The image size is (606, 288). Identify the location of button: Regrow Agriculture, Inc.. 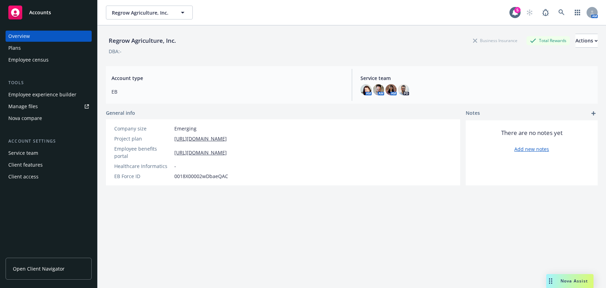
(149, 13).